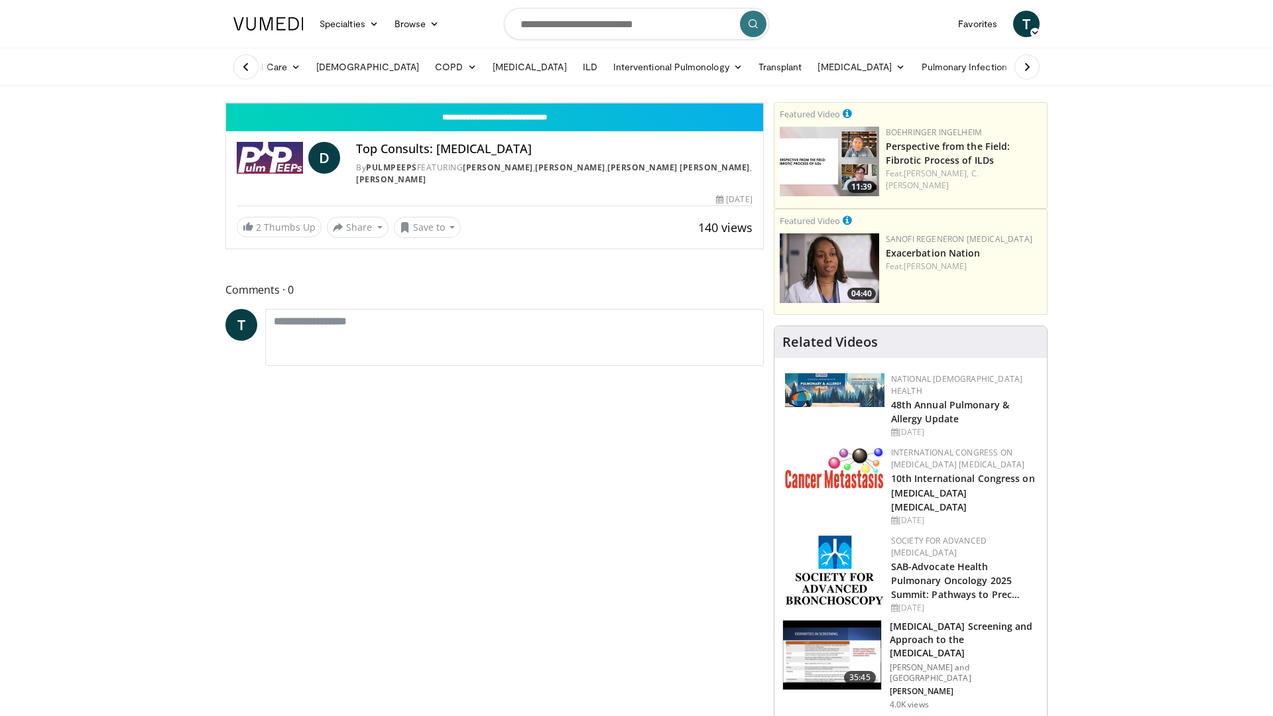  Describe the element at coordinates (933, 253) in the screenshot. I see `a: Exacerbation Nation` at that location.